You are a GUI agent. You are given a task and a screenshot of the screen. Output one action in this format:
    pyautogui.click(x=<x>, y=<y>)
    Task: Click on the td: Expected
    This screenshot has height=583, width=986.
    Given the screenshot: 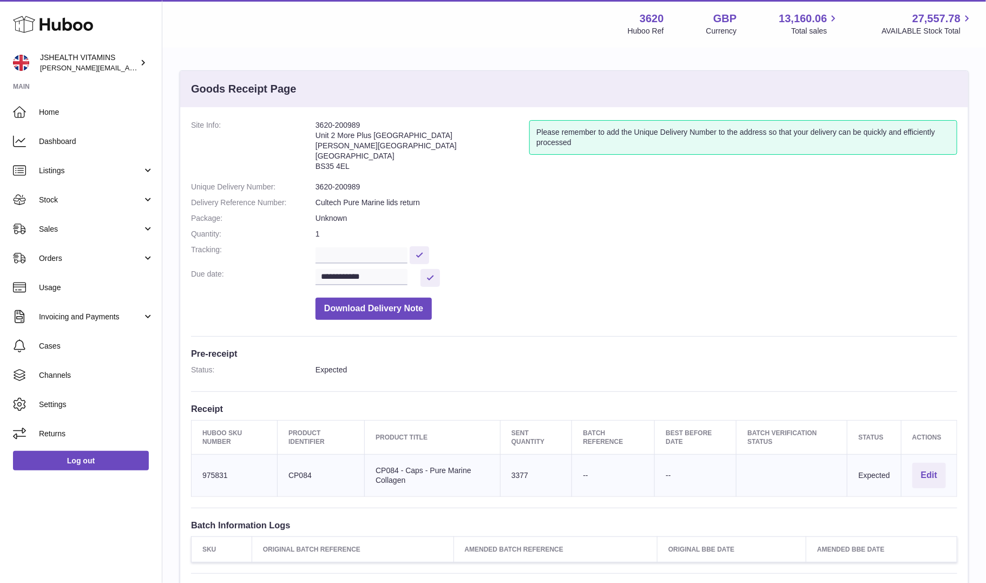 What is the action you would take?
    pyautogui.click(x=874, y=476)
    